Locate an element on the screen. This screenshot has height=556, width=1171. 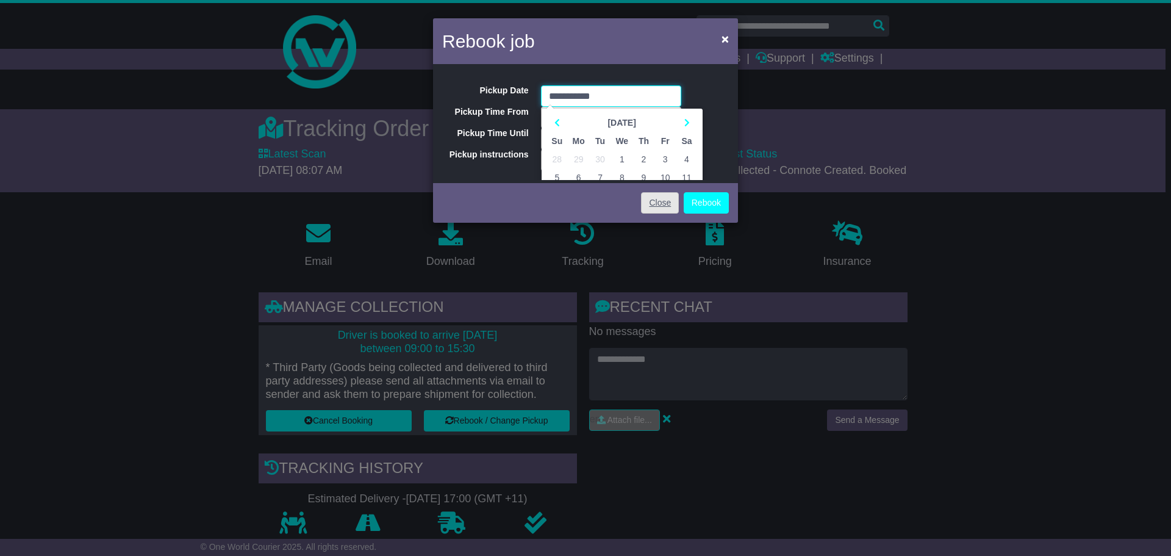
th: Sa is located at coordinates (686, 141).